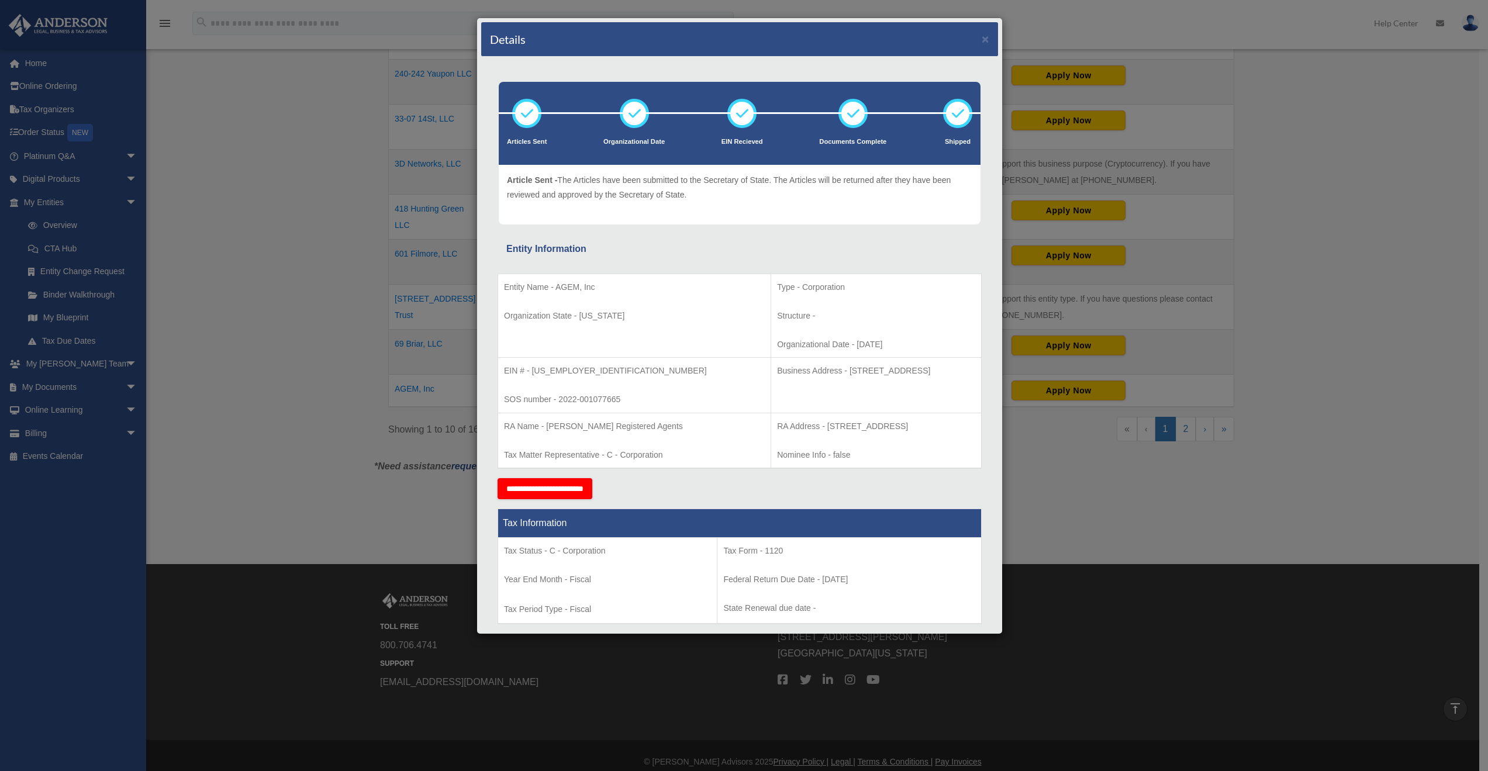  What do you see at coordinates (532, 180) in the screenshot?
I see `span: Article Sent -` at bounding box center [532, 180].